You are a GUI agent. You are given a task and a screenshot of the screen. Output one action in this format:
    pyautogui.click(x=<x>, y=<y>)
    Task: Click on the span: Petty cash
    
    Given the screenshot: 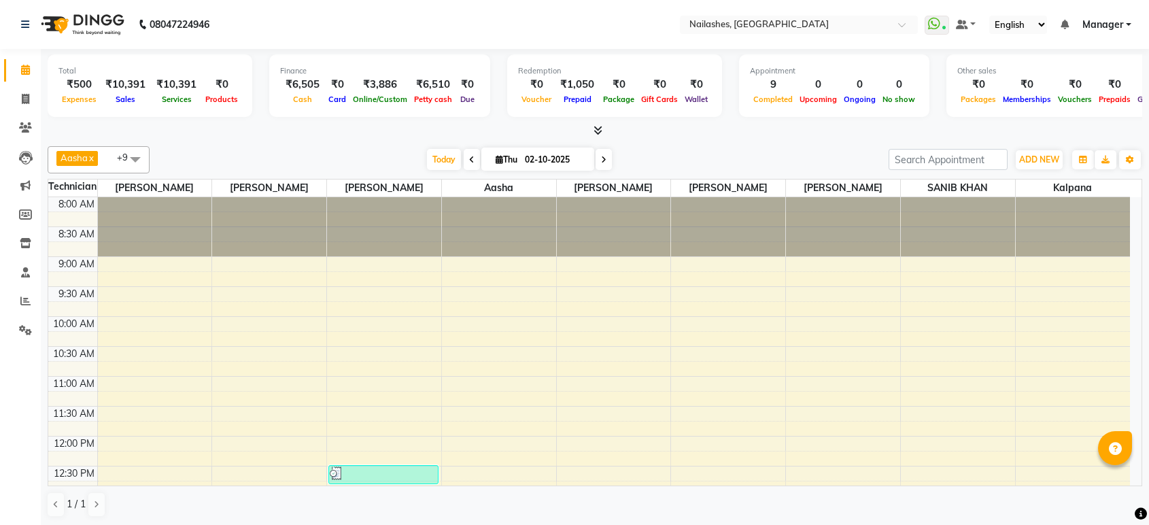 What is the action you would take?
    pyautogui.click(x=433, y=99)
    